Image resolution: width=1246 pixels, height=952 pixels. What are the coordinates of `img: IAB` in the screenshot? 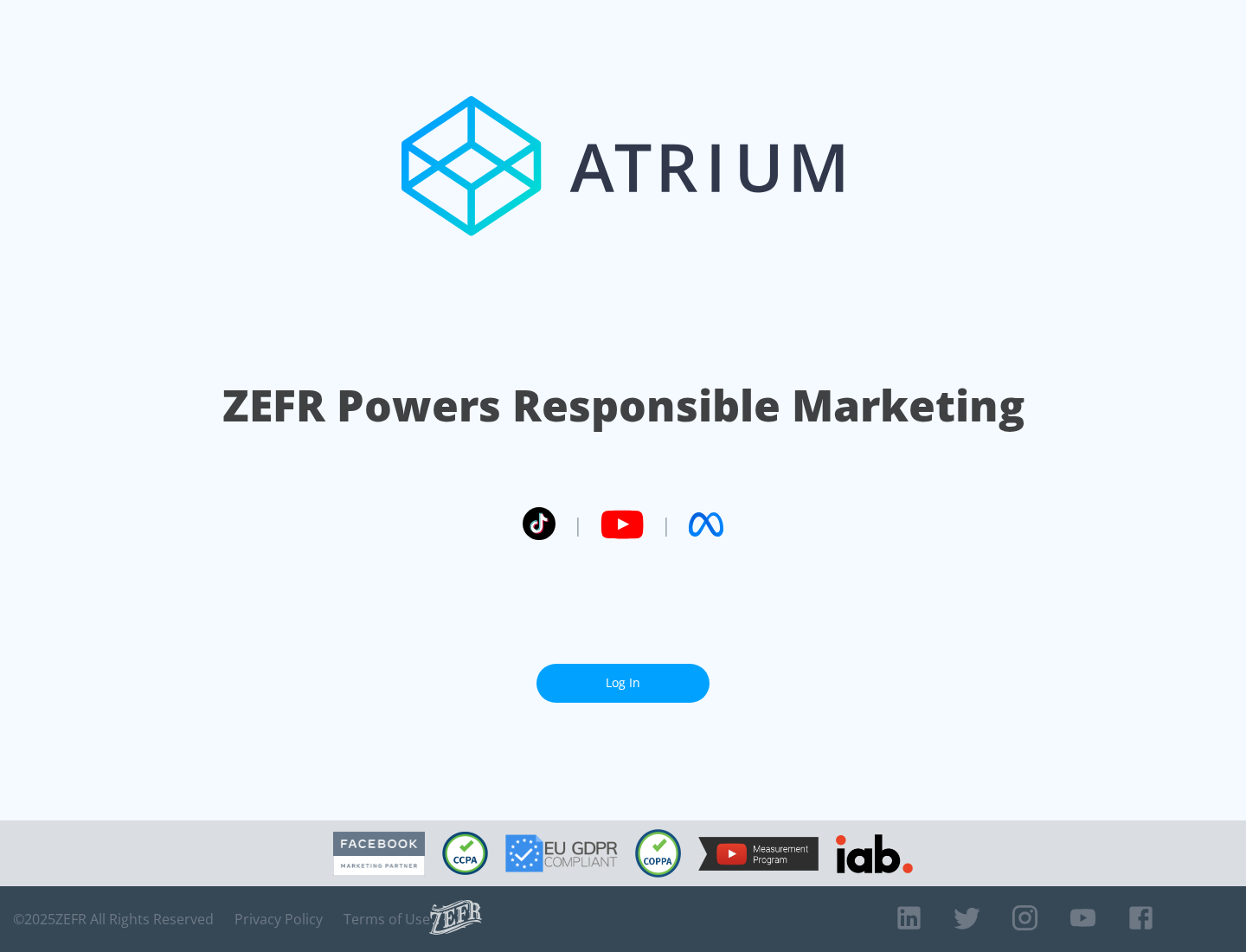 It's located at (874, 853).